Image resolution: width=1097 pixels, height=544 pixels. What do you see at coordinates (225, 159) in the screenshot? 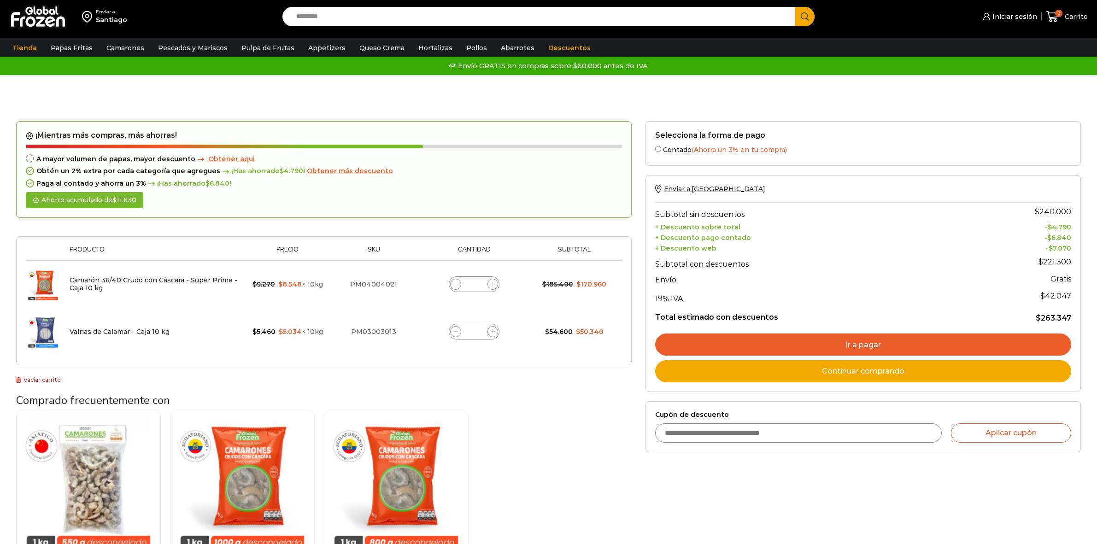
I see `a: Obtener aqui` at bounding box center [225, 159].